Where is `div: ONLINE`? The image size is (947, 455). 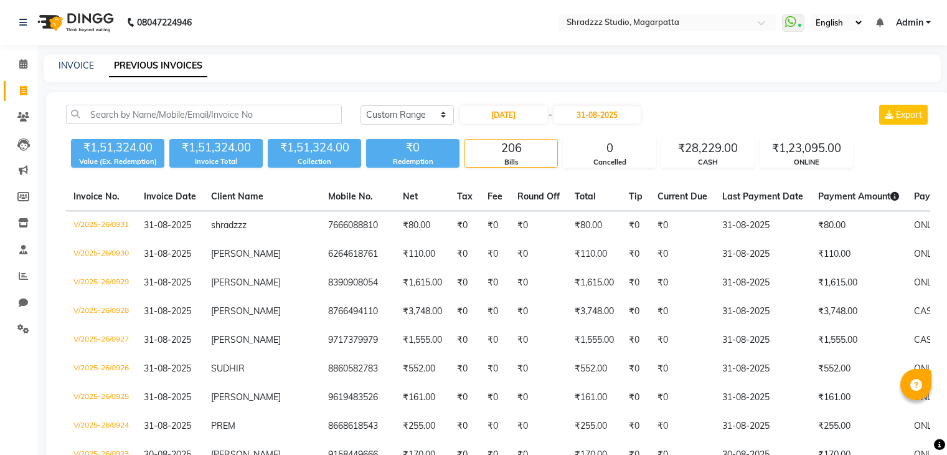
div: ONLINE is located at coordinates (806, 162).